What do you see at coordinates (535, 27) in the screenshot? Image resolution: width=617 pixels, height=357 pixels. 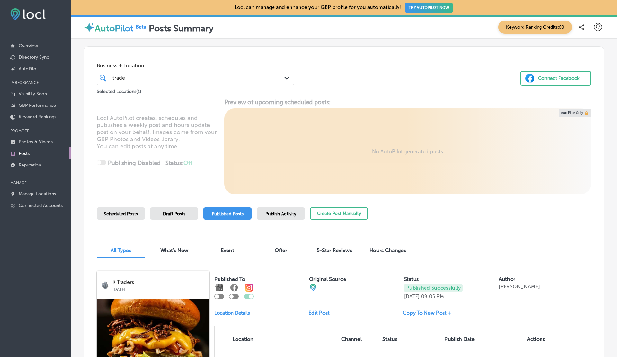 I see `span: Keyword Ranking Credits: 60` at bounding box center [535, 27].